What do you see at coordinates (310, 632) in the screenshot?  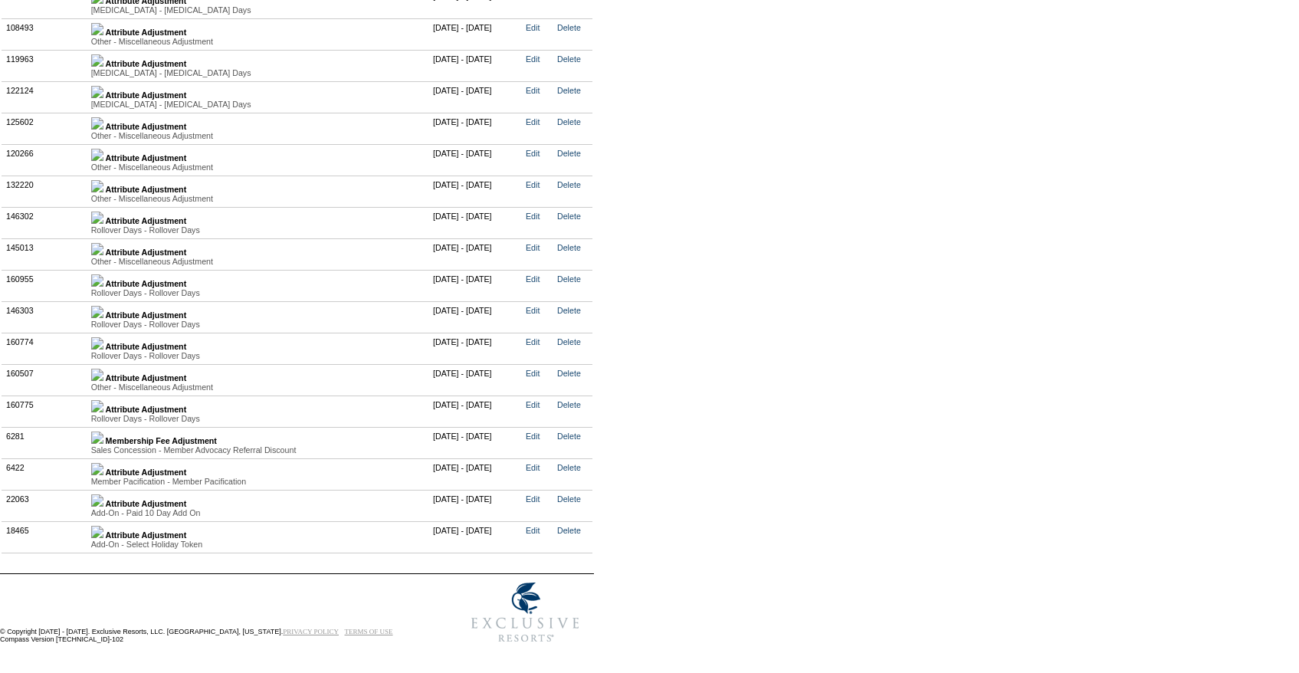 I see `a: PRIVACY POLICY` at bounding box center [310, 632].